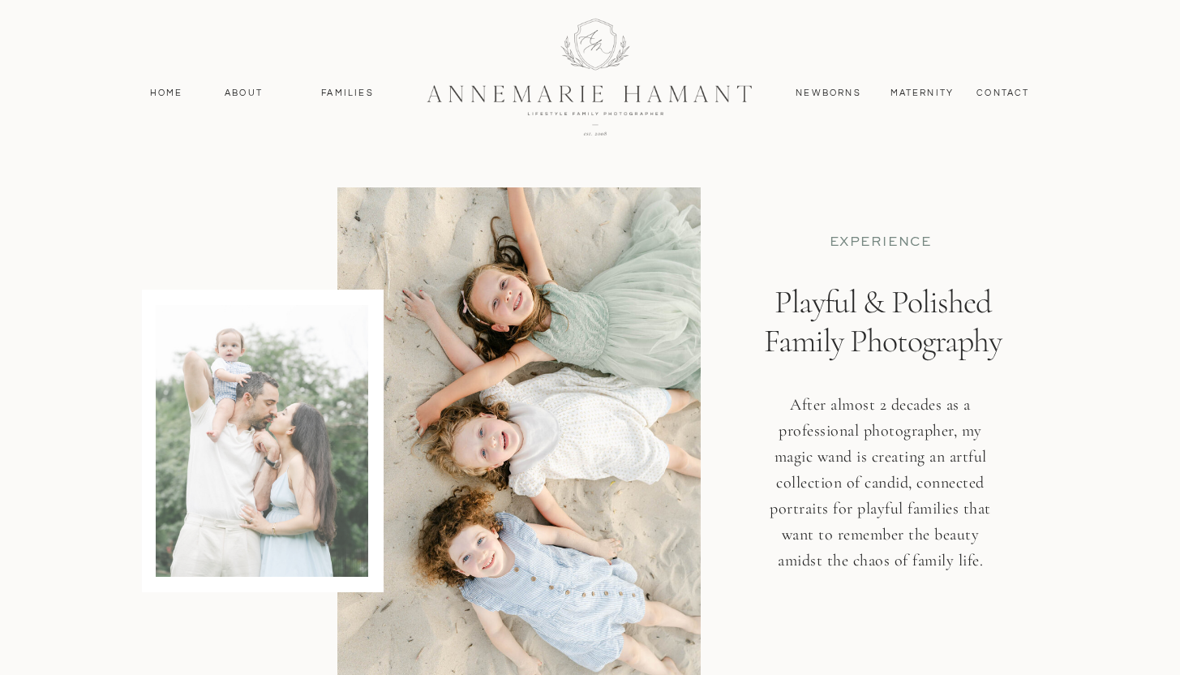 The image size is (1180, 675). What do you see at coordinates (921, 93) in the screenshot?
I see `nav: MAternity` at bounding box center [921, 93].